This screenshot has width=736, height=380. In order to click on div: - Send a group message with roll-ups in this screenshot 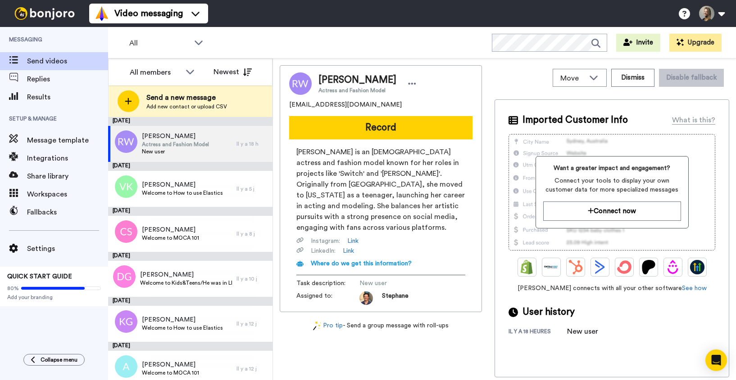, I will do `click(380, 326)`.